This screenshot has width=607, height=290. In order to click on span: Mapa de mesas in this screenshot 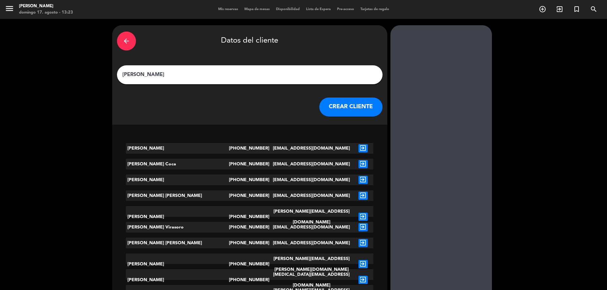, I will do `click(257, 9)`.